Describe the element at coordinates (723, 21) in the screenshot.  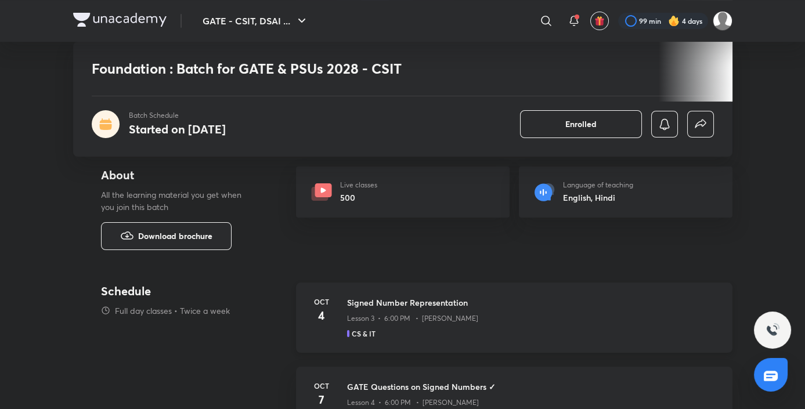
I see `img: Varsha Sharma` at that location.